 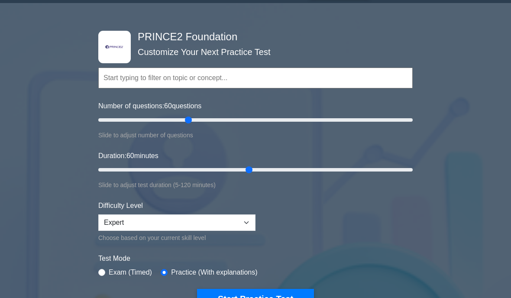 I want to click on label: Test Mode, so click(x=256, y=259).